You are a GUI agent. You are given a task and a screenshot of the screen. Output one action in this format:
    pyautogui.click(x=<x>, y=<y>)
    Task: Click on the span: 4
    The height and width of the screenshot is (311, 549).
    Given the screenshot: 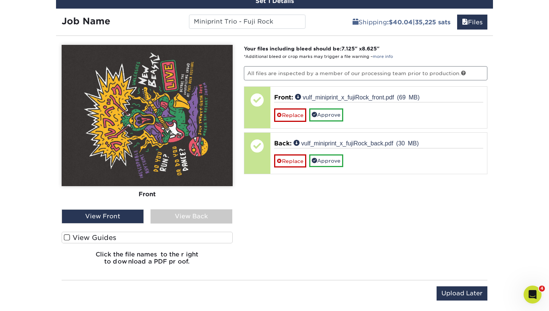 What is the action you would take?
    pyautogui.click(x=542, y=289)
    